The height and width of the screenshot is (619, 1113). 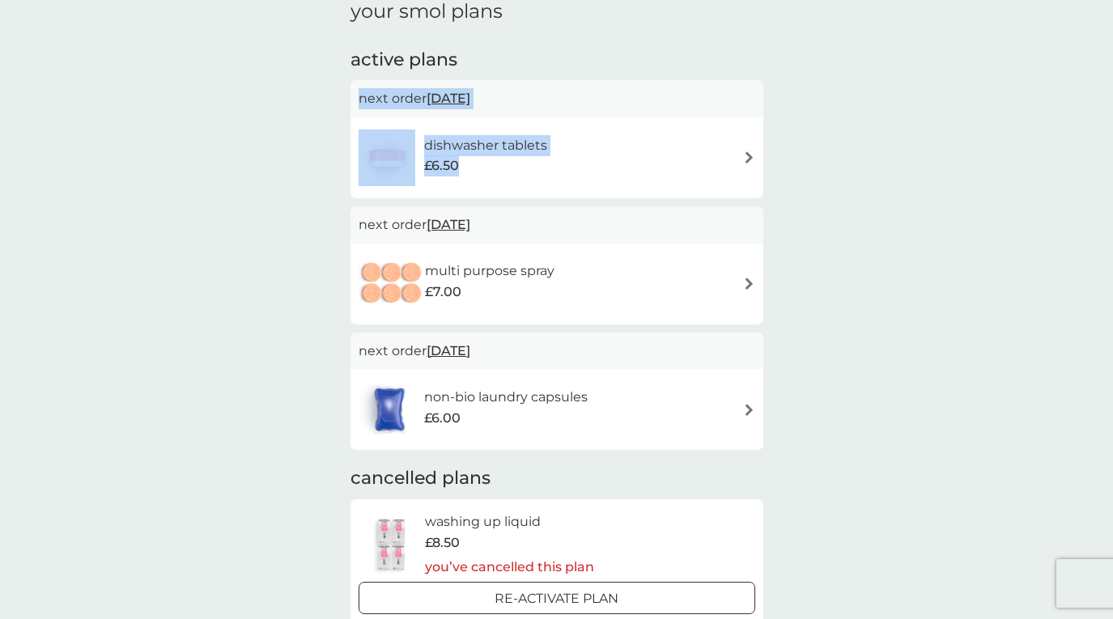 I want to click on p: you’ve cancelled this plan, so click(x=509, y=567).